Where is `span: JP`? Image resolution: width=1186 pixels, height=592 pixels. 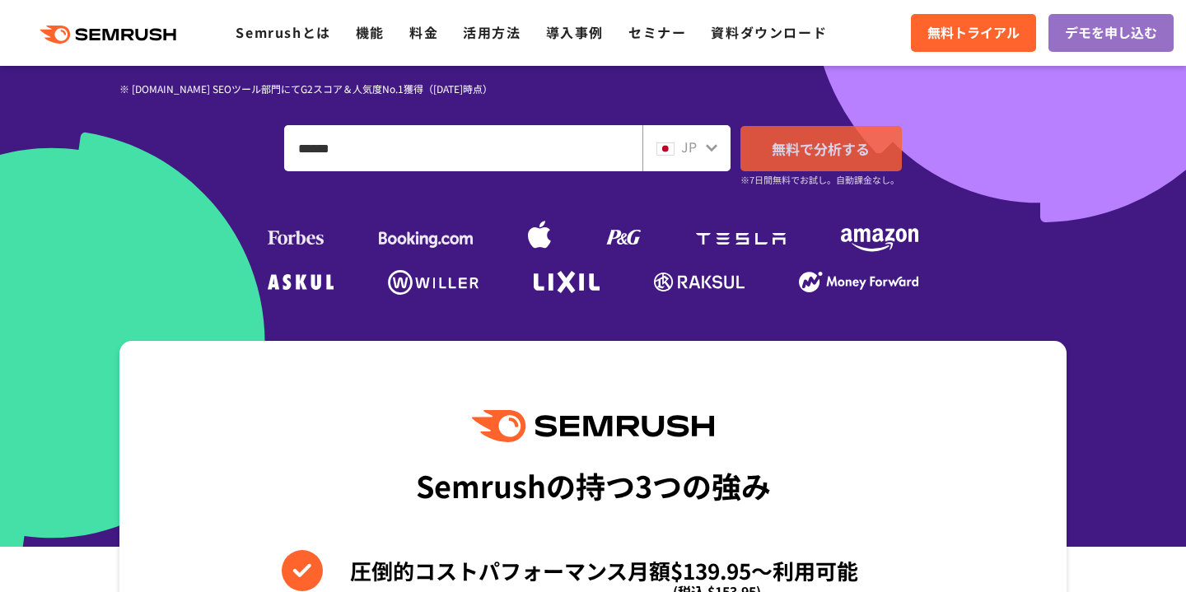
span: JP is located at coordinates (688, 147).